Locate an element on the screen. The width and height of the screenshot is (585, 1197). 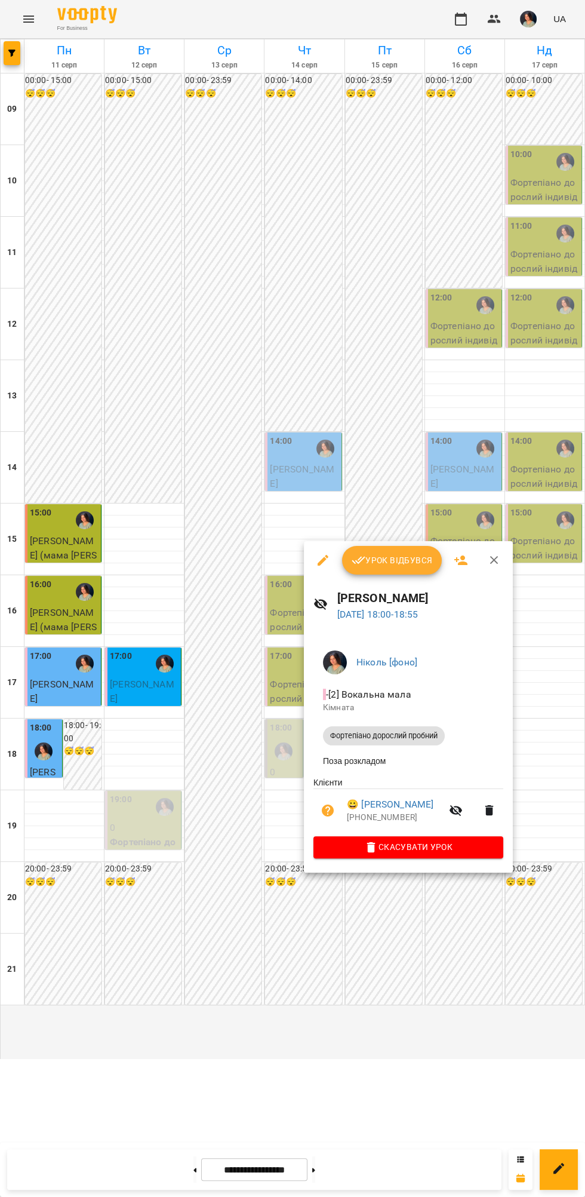
button: Візит ще не сплачено. Додати оплату? is located at coordinates (328, 811).